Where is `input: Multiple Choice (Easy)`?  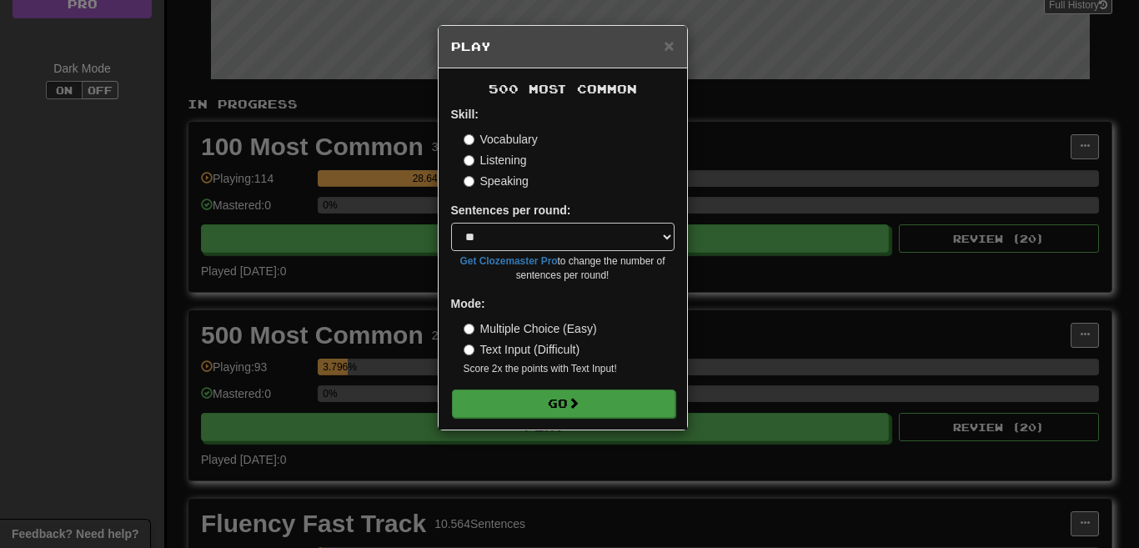 input: Multiple Choice (Easy) is located at coordinates (469, 329).